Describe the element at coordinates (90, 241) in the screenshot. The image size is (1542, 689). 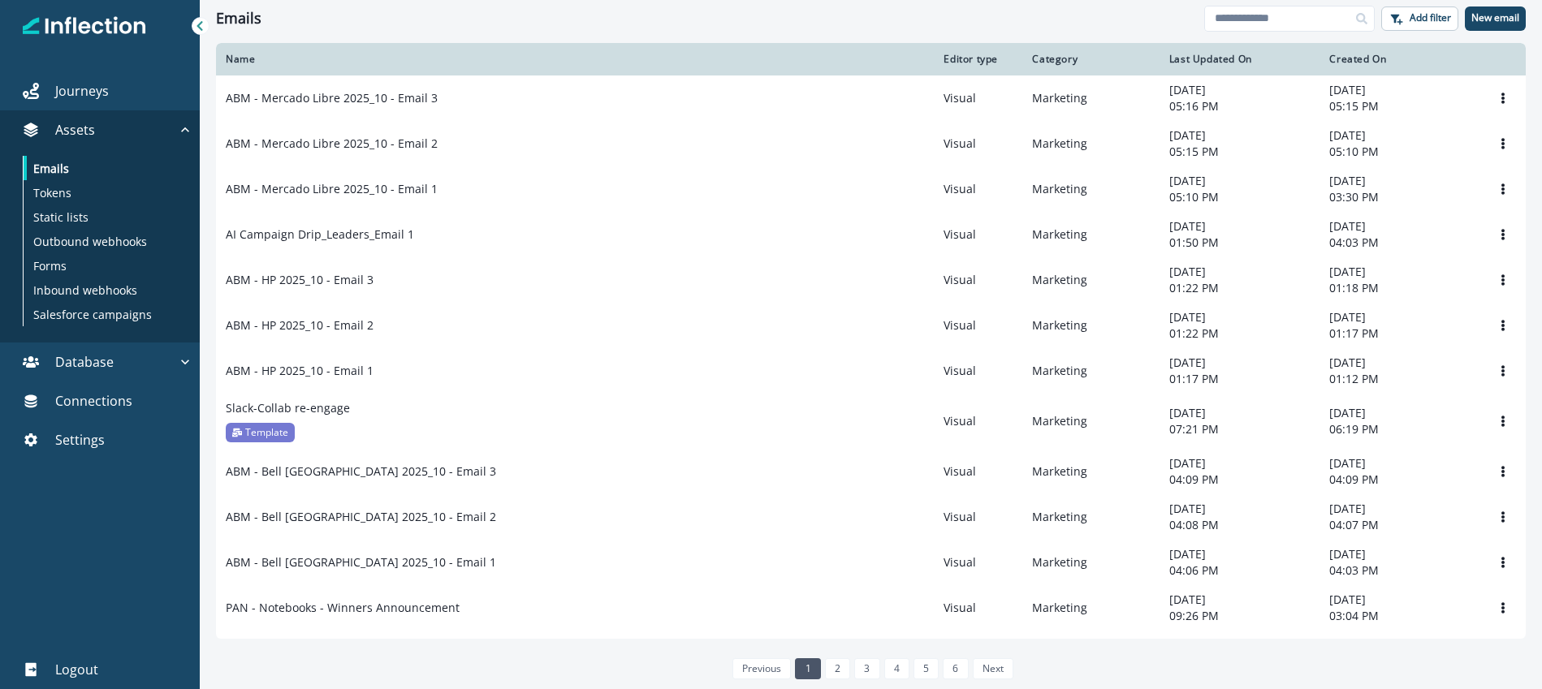
I see `p: Outbound webhooks` at that location.